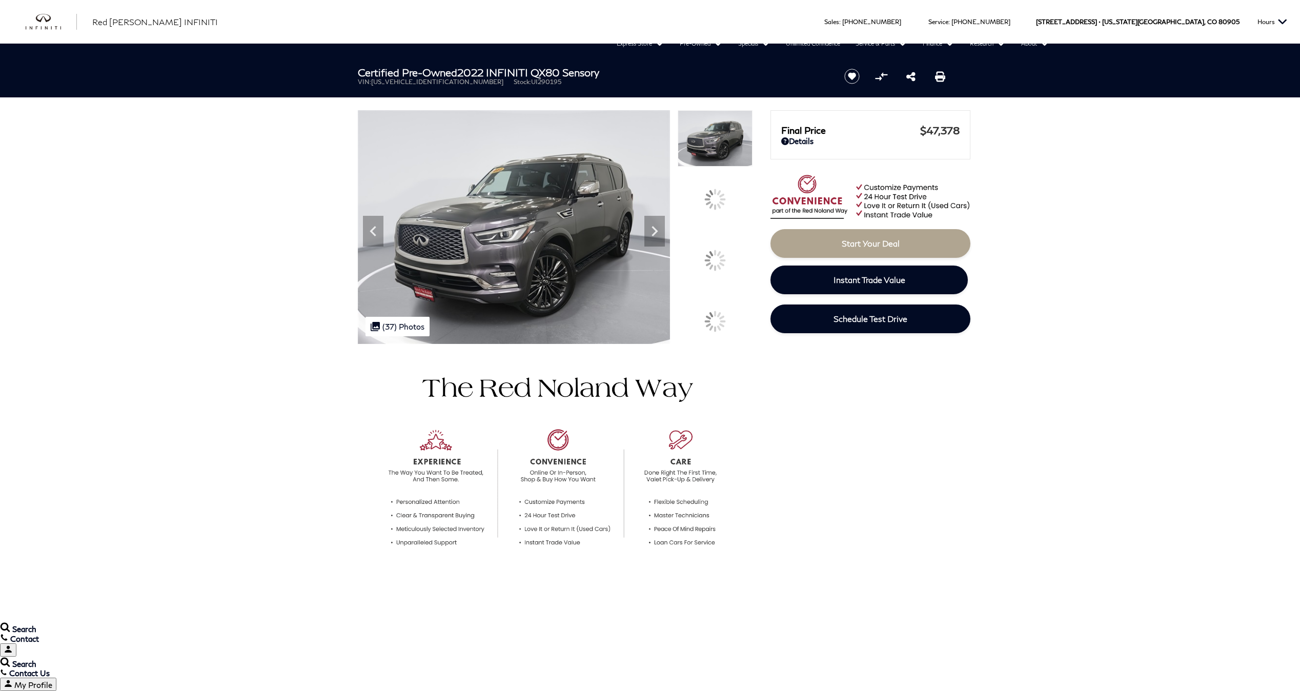  Describe the element at coordinates (33, 685) in the screenshot. I see `span: My Profile` at that location.